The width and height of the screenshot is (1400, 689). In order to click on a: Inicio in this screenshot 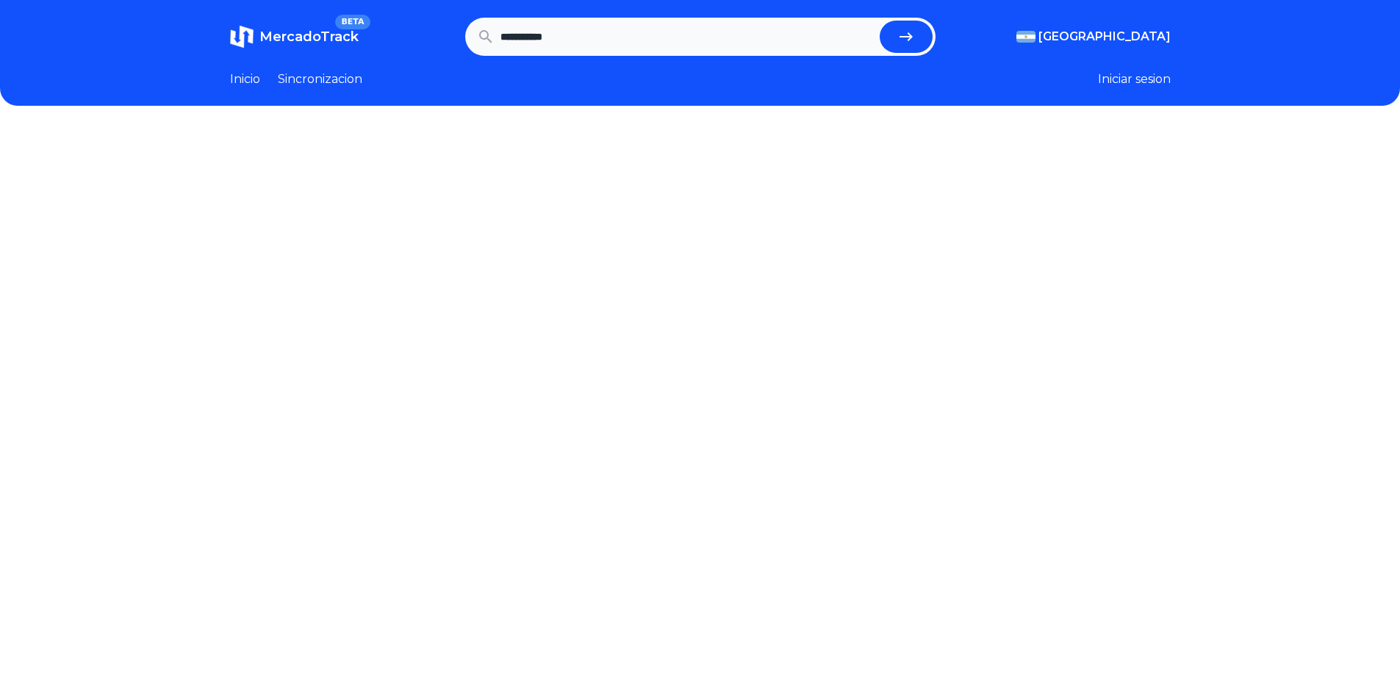, I will do `click(245, 79)`.